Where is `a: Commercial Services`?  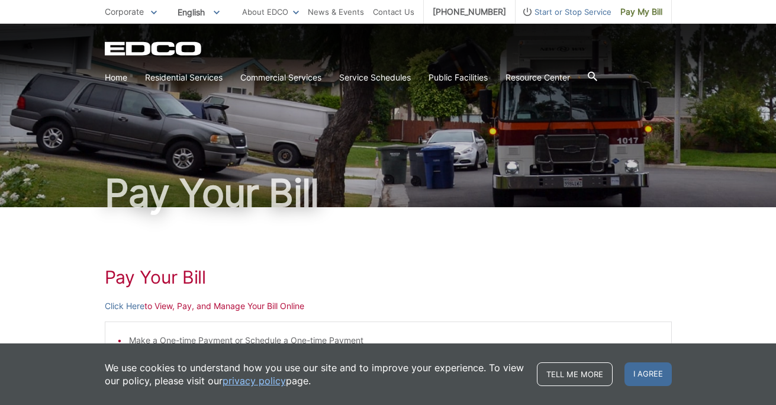 a: Commercial Services is located at coordinates (280, 78).